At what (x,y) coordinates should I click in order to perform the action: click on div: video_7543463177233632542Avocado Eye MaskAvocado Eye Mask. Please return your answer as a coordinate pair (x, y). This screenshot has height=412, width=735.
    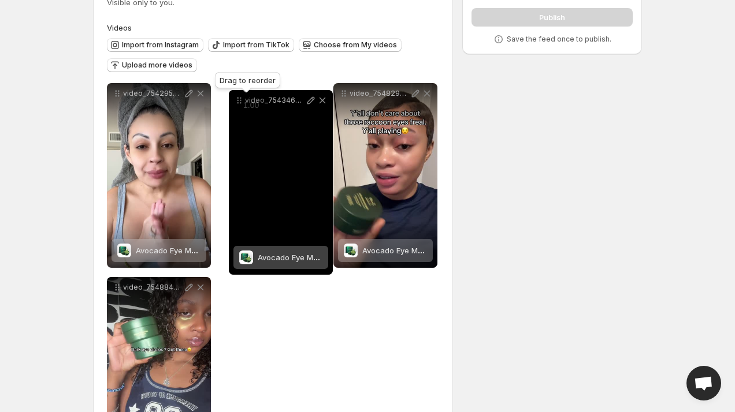
    Looking at the image, I should click on (281, 183).